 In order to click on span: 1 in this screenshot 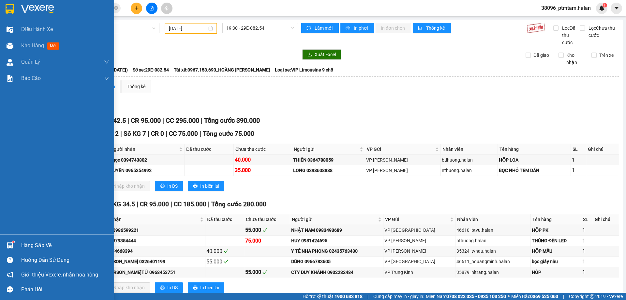, I will do `click(605, 5)`.